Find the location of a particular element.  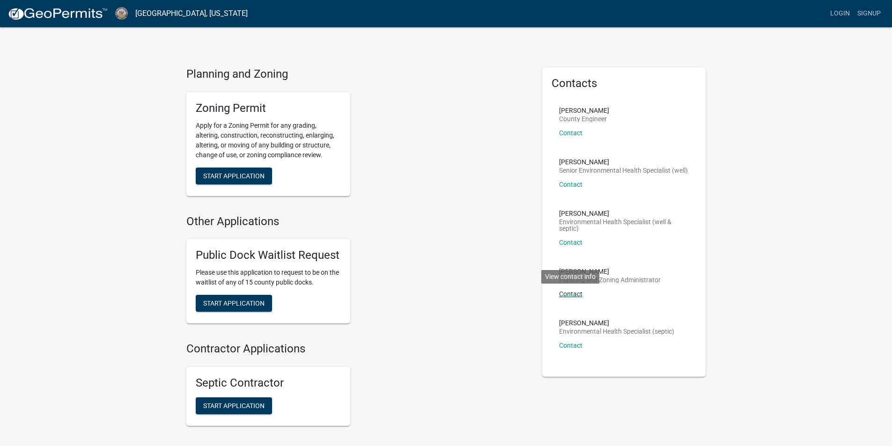

p: Planning and Zoning Administrator is located at coordinates (610, 280).